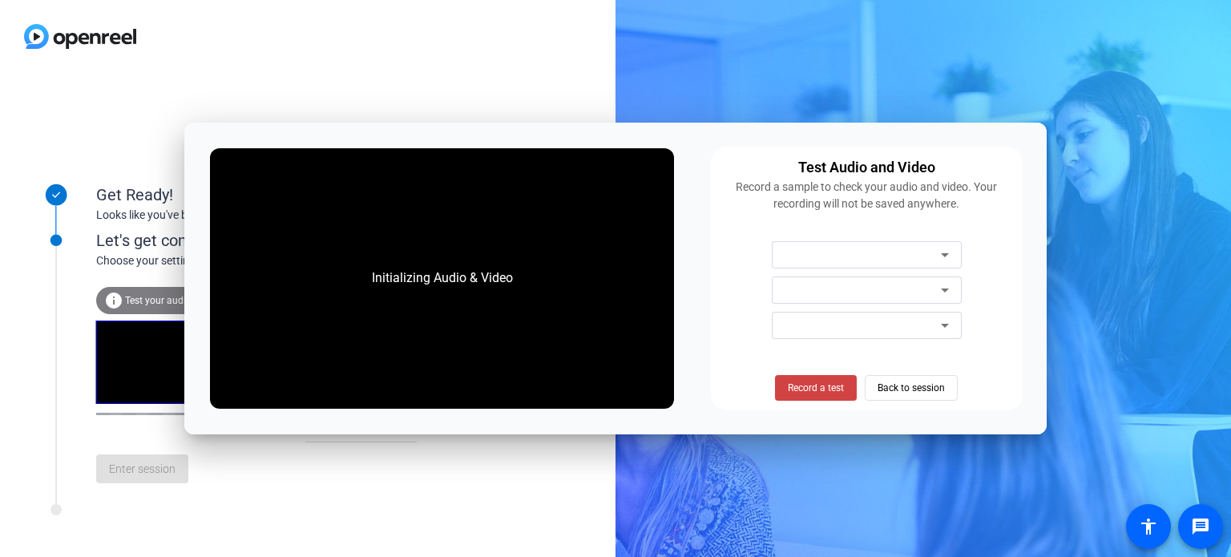 This screenshot has height=557, width=1231. I want to click on button: Record a test, so click(816, 388).